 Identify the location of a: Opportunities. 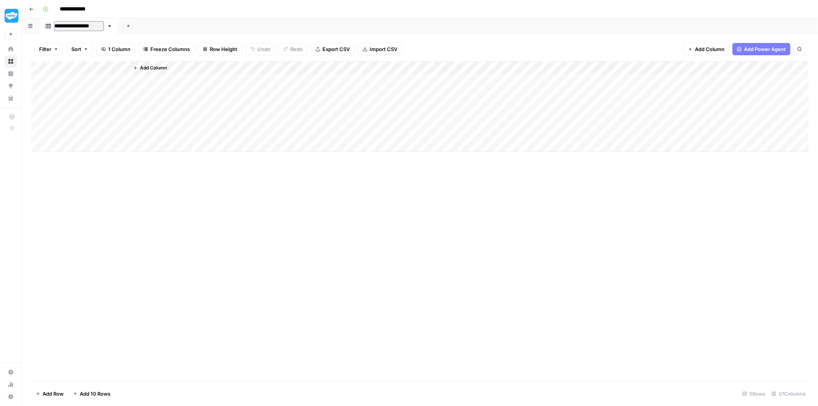
(11, 86).